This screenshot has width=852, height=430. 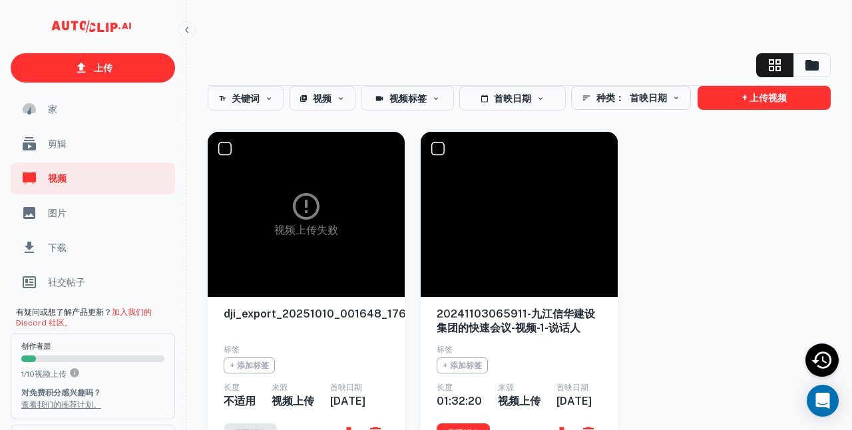 What do you see at coordinates (47, 346) in the screenshot?
I see `font: 层` at bounding box center [47, 346].